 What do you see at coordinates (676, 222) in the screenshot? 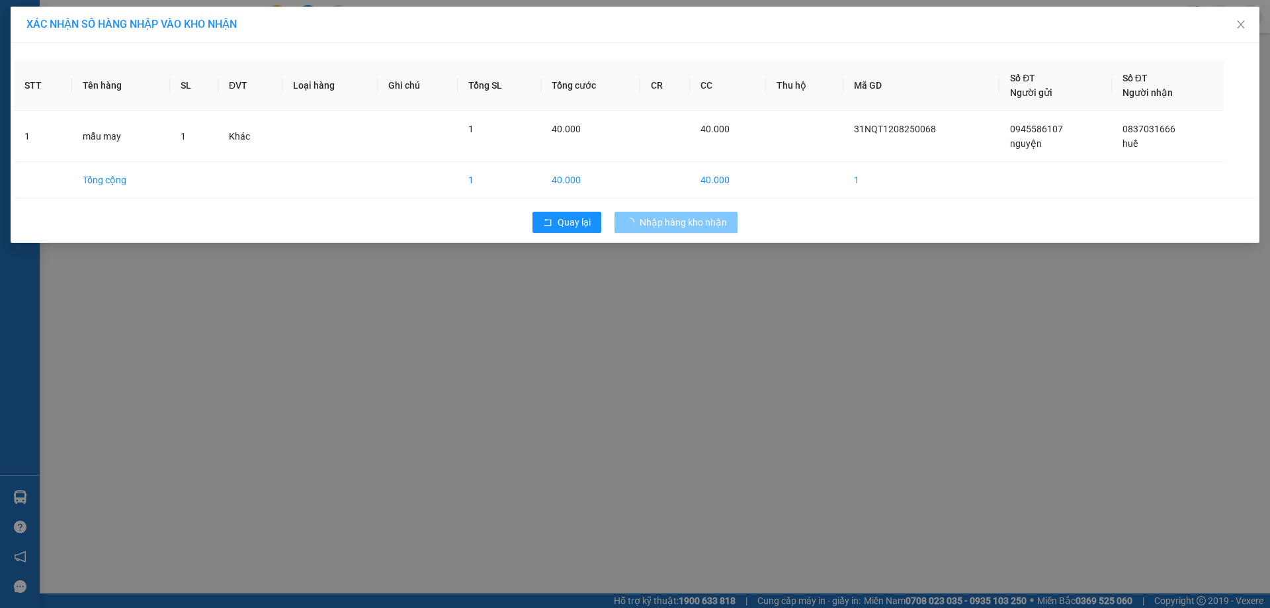
I see `button: Nhập hàng kho nhận` at bounding box center [676, 222].